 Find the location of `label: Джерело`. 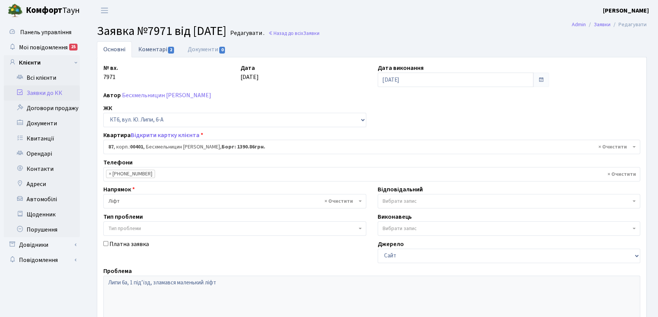

label: Джерело is located at coordinates (390, 244).